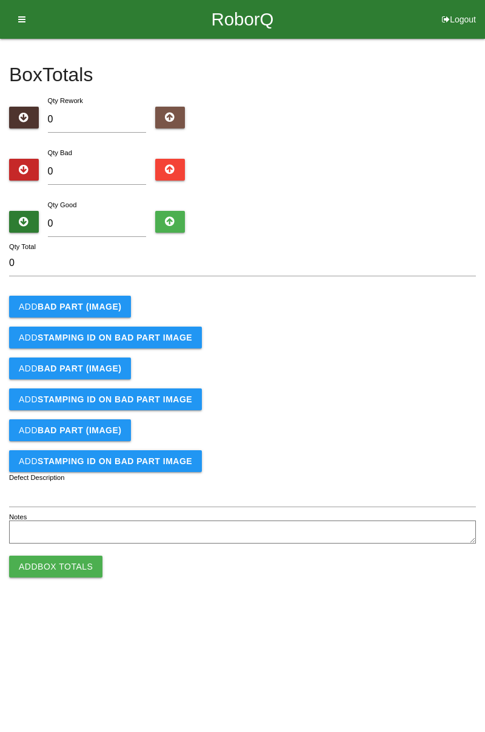 The image size is (485, 732). Describe the element at coordinates (37, 478) in the screenshot. I see `label: Defect Description` at that location.